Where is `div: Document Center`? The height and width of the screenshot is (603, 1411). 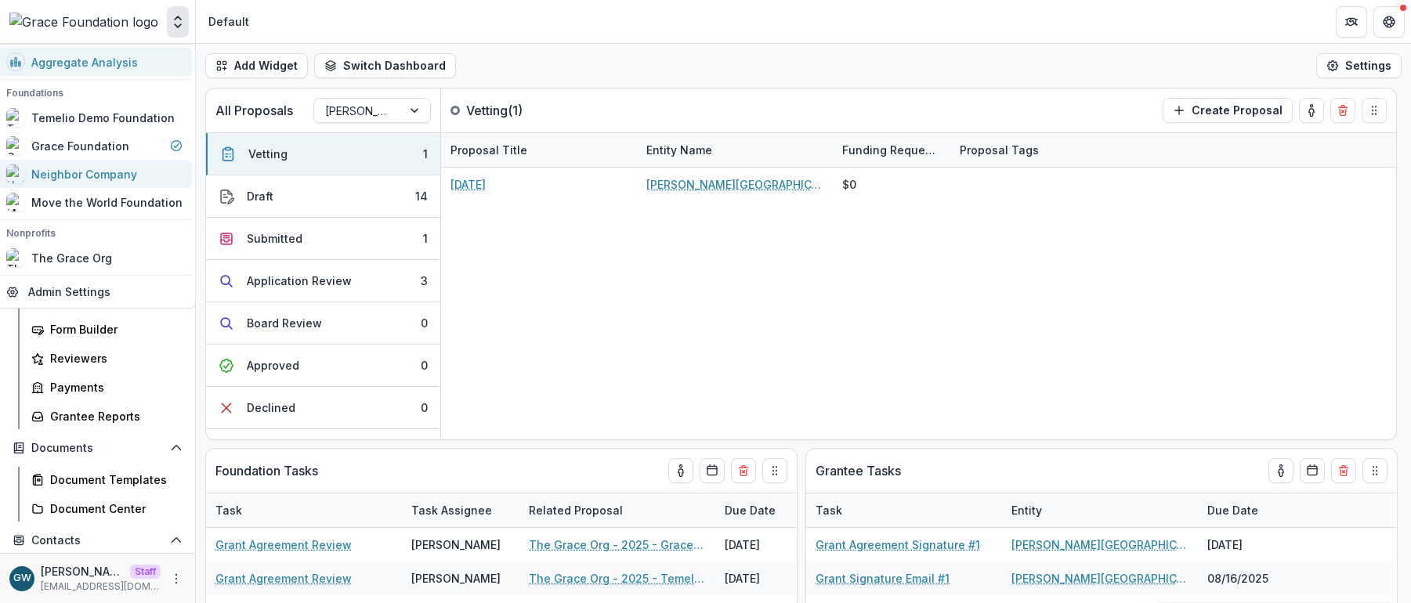
div: Document Center is located at coordinates (113, 508).